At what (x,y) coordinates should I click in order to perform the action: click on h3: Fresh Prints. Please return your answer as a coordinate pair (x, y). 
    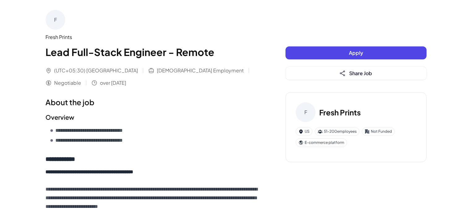
    Looking at the image, I should click on (340, 112).